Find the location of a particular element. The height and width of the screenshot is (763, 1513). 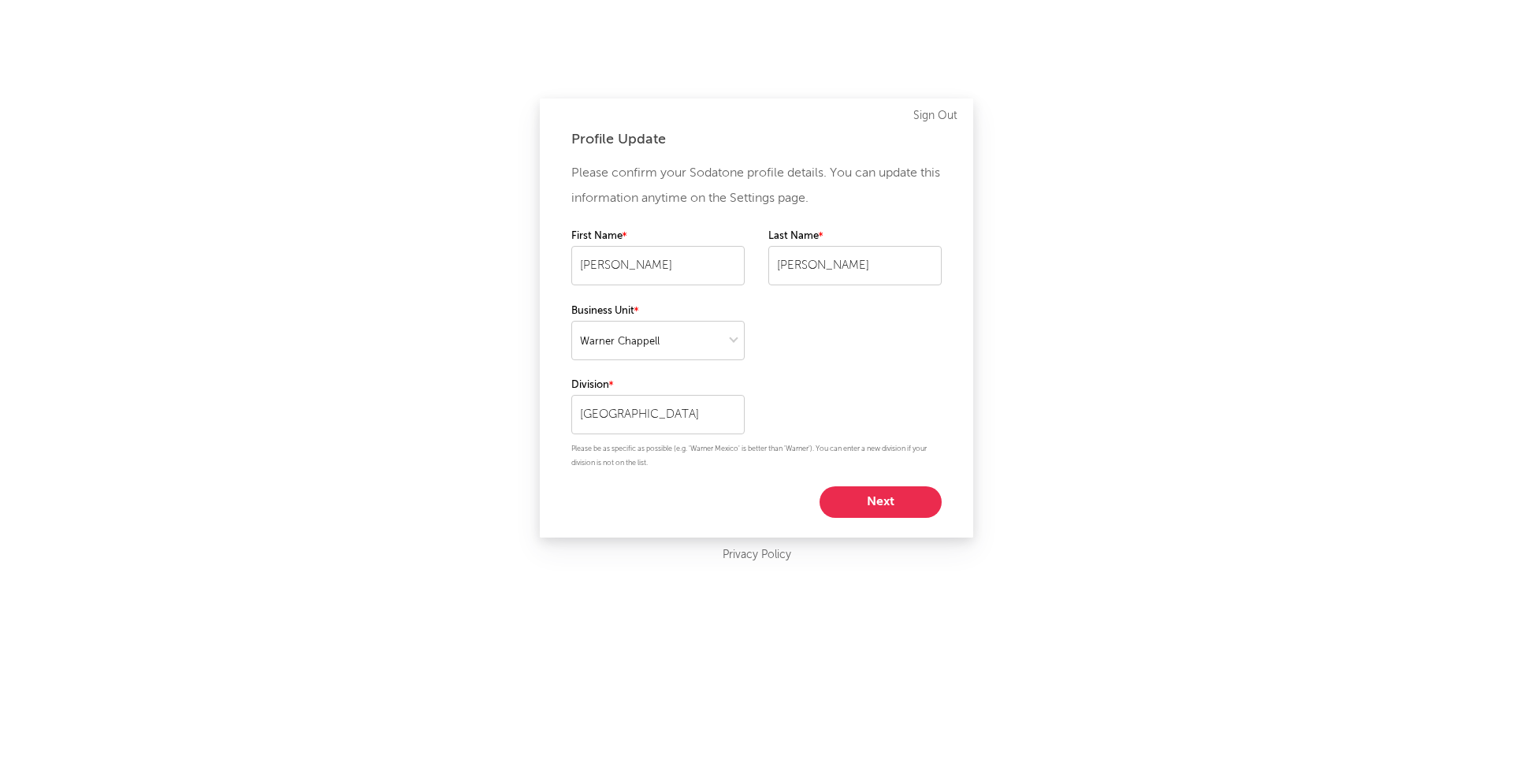

a: Sign Out is located at coordinates (936, 116).